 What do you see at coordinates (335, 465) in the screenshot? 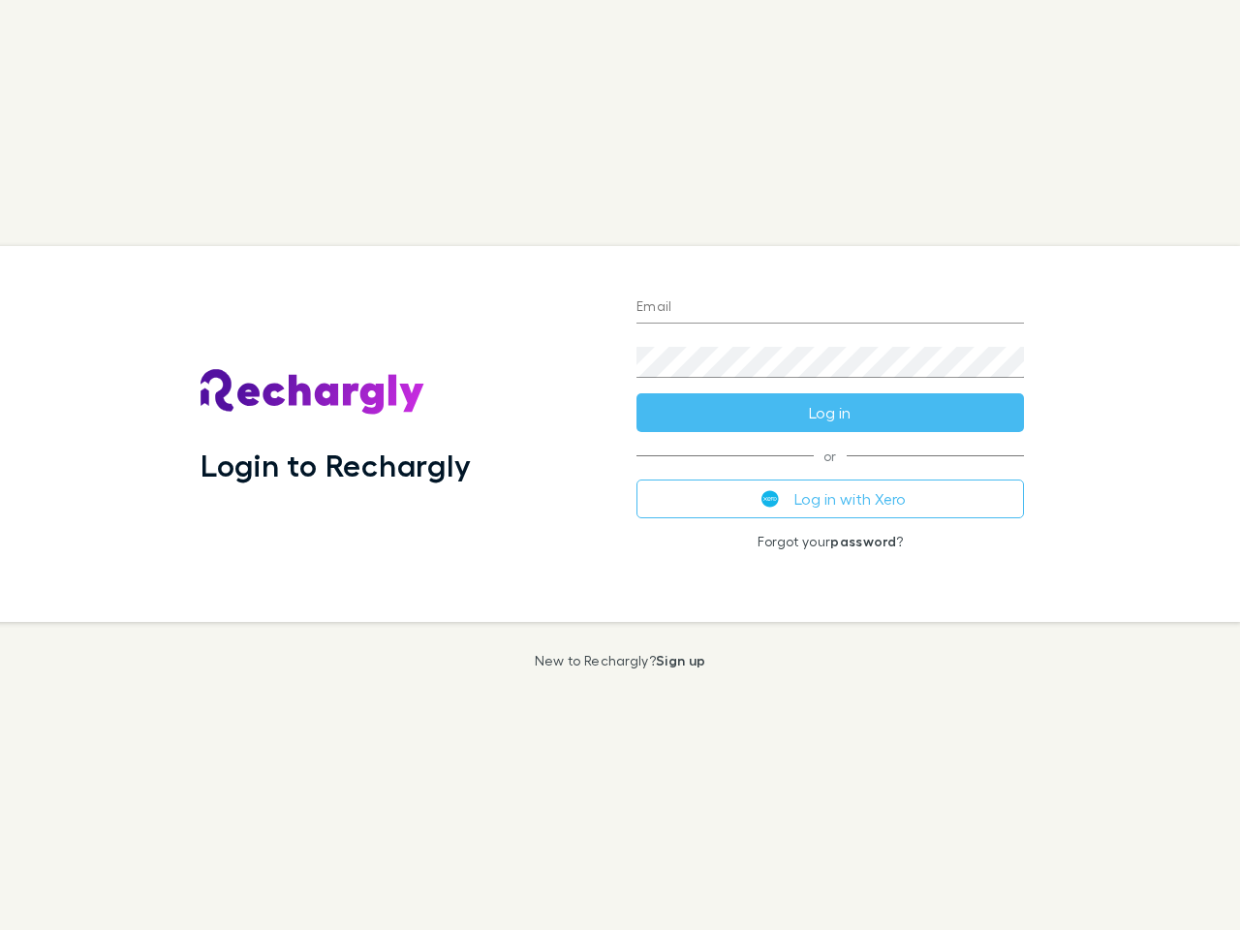
I see `h1: Login to Rechargly` at bounding box center [335, 465].